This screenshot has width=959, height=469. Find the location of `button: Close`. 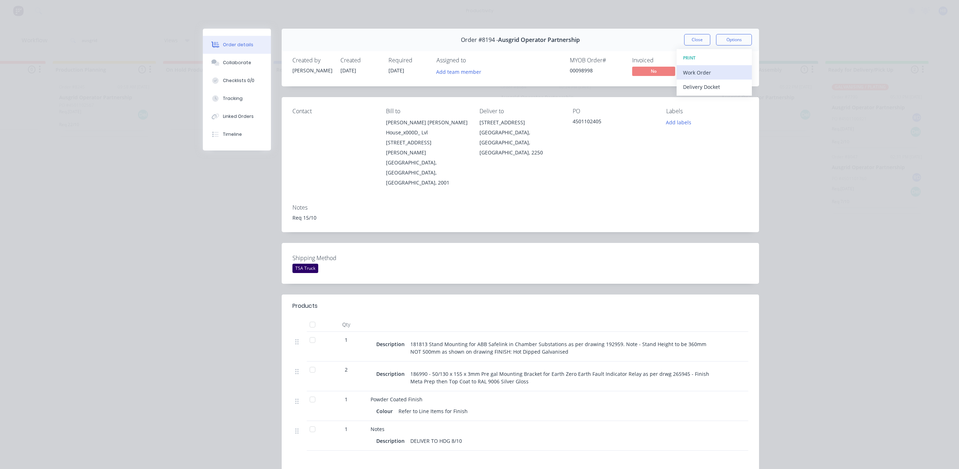

button: Close is located at coordinates (697, 40).